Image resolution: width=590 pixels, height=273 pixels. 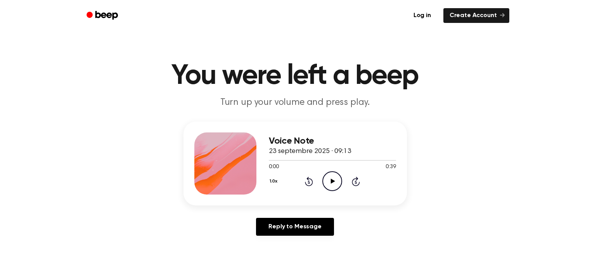 What do you see at coordinates (295, 102) in the screenshot?
I see `p: Turn up your volume and press play.` at bounding box center [295, 102].